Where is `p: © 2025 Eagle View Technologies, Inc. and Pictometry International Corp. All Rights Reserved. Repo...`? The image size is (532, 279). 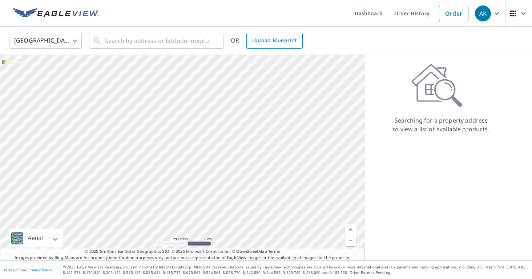 p: © 2025 Eagle View Technologies, Inc. and Pictometry International Corp. All Rights Reserved. Repo... is located at coordinates (295, 269).